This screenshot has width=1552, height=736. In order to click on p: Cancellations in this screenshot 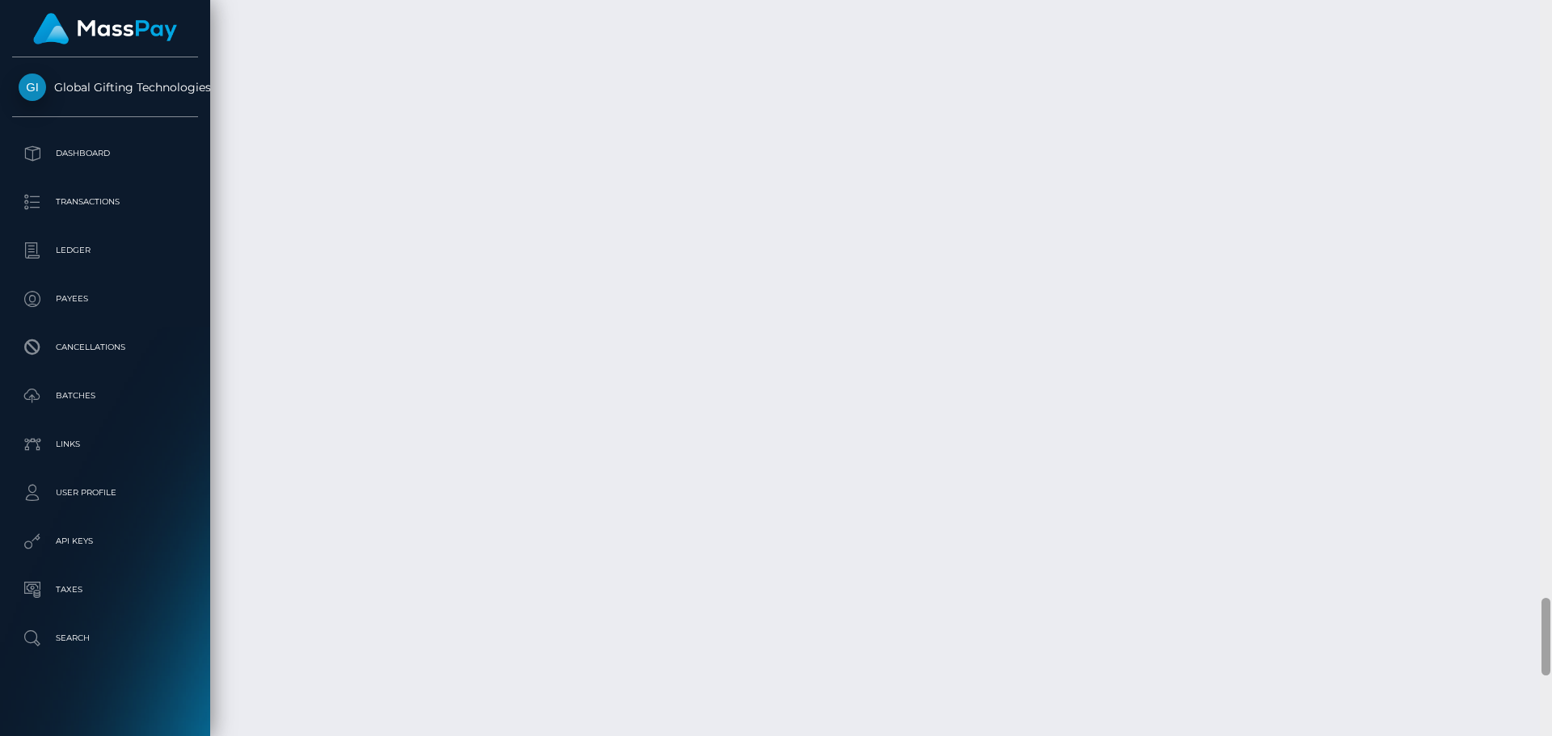, I will do `click(105, 348)`.